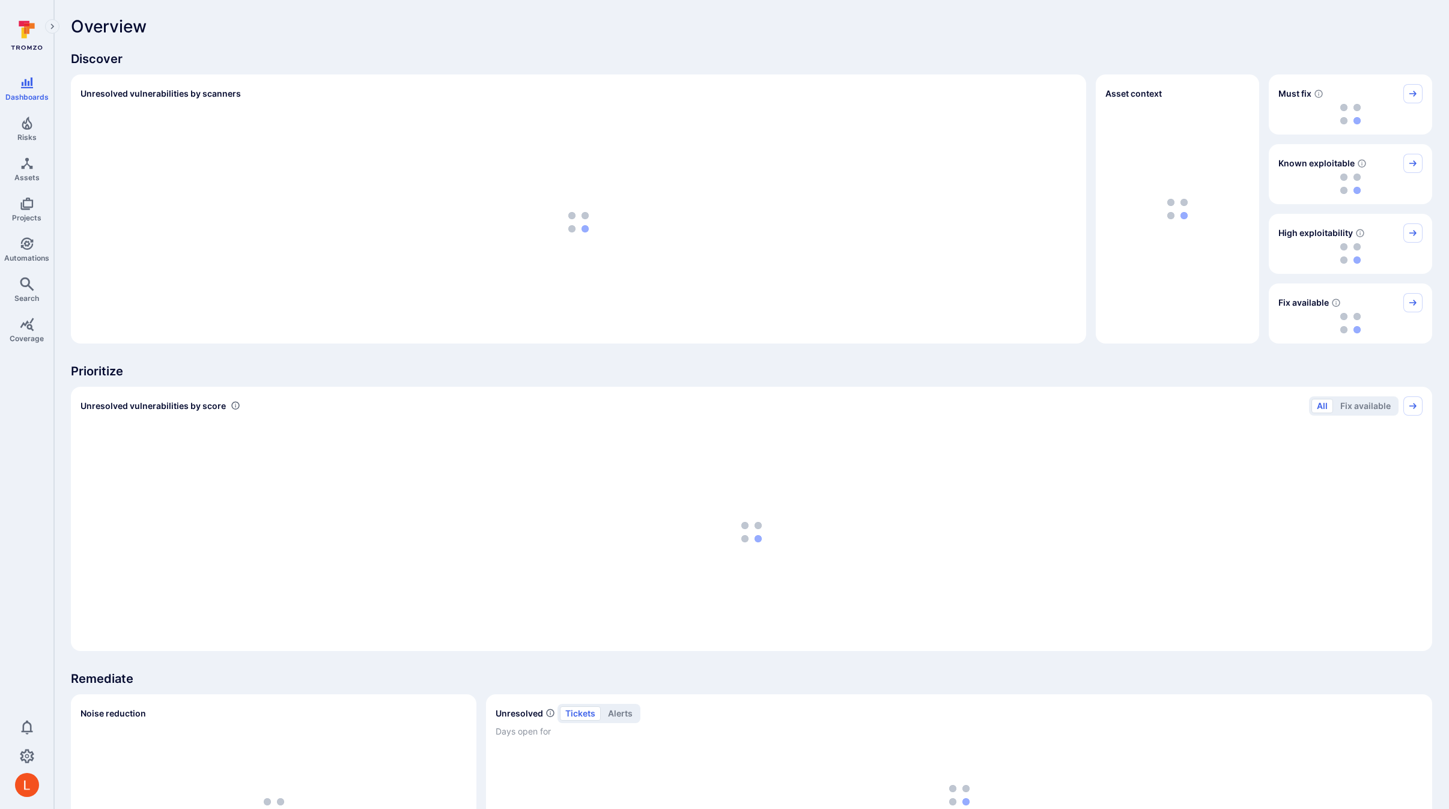 Image resolution: width=1449 pixels, height=809 pixels. What do you see at coordinates (1365, 406) in the screenshot?
I see `button: Fix available` at bounding box center [1365, 406].